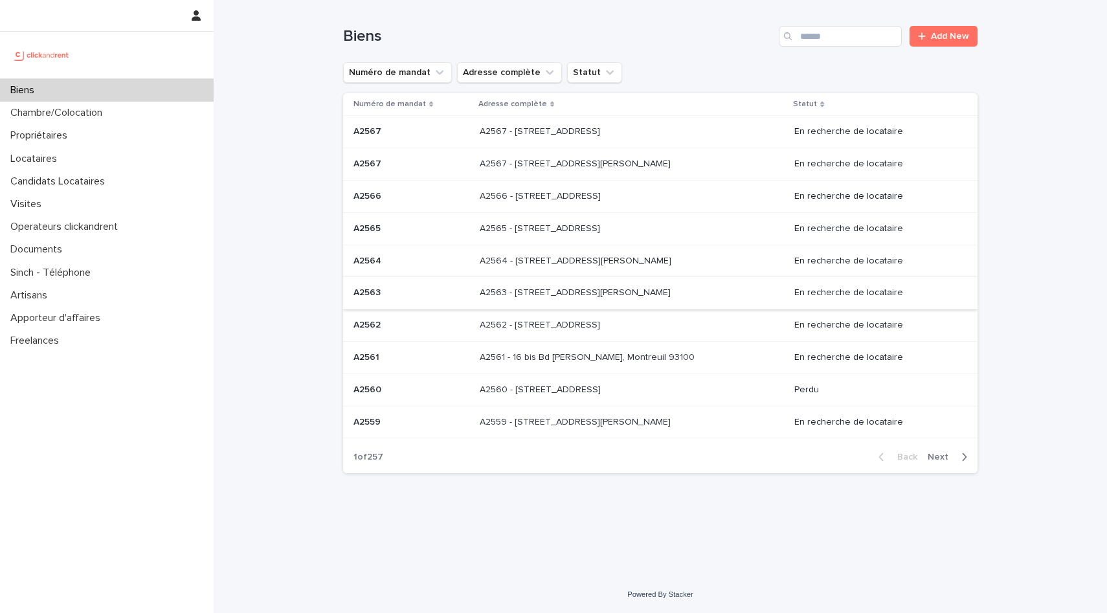  What do you see at coordinates (368, 356) in the screenshot?
I see `p: A2561` at bounding box center [368, 356].